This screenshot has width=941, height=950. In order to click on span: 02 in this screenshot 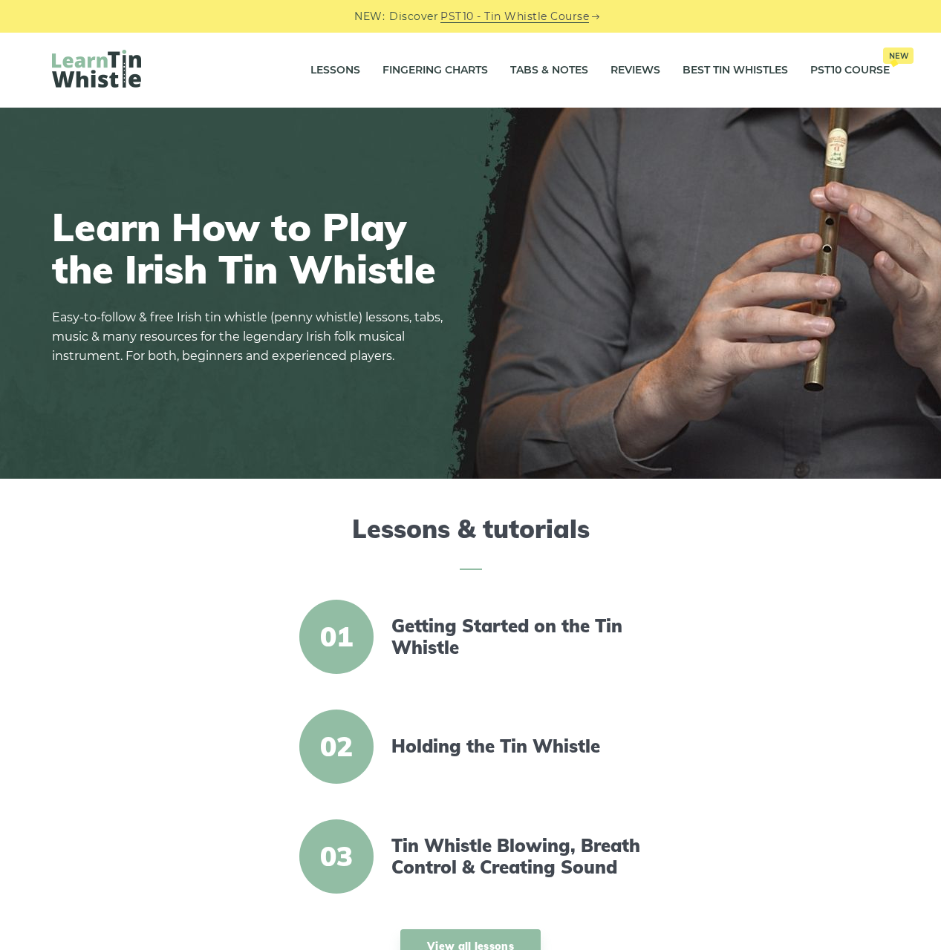, I will do `click(336, 747)`.